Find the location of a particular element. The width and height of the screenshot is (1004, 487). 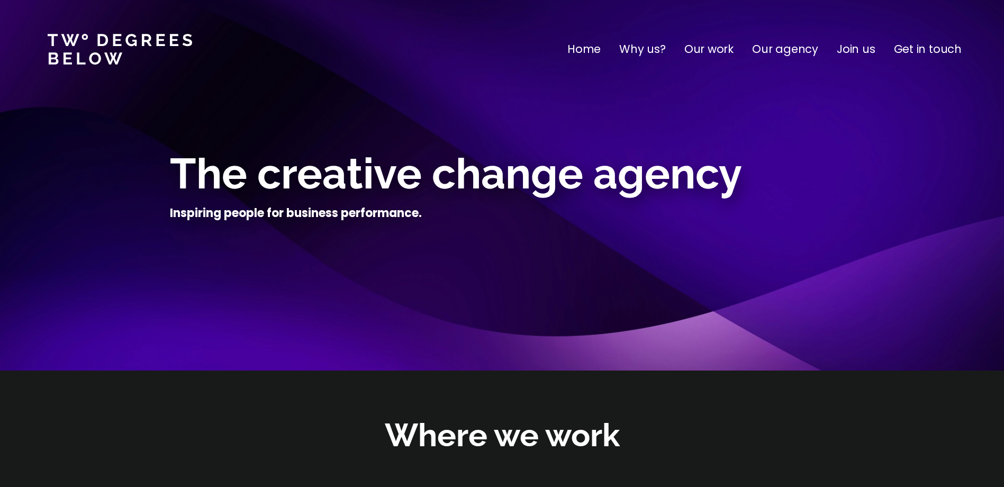

span: The creative change agency is located at coordinates (456, 174).